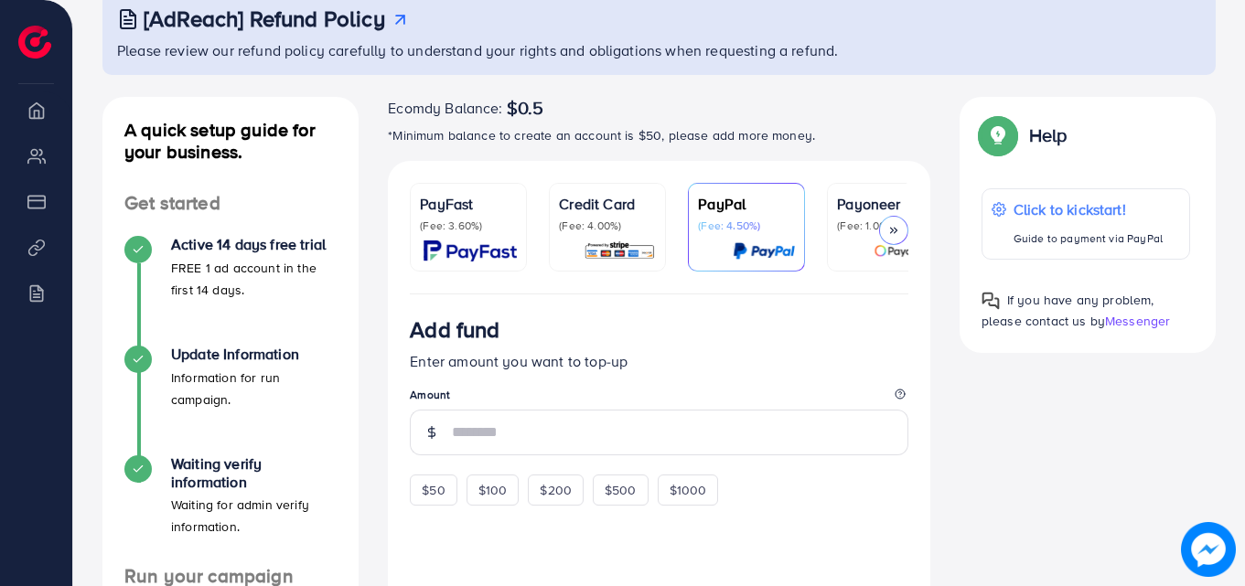 The image size is (1245, 586). Describe the element at coordinates (620, 490) in the screenshot. I see `span: $500` at that location.